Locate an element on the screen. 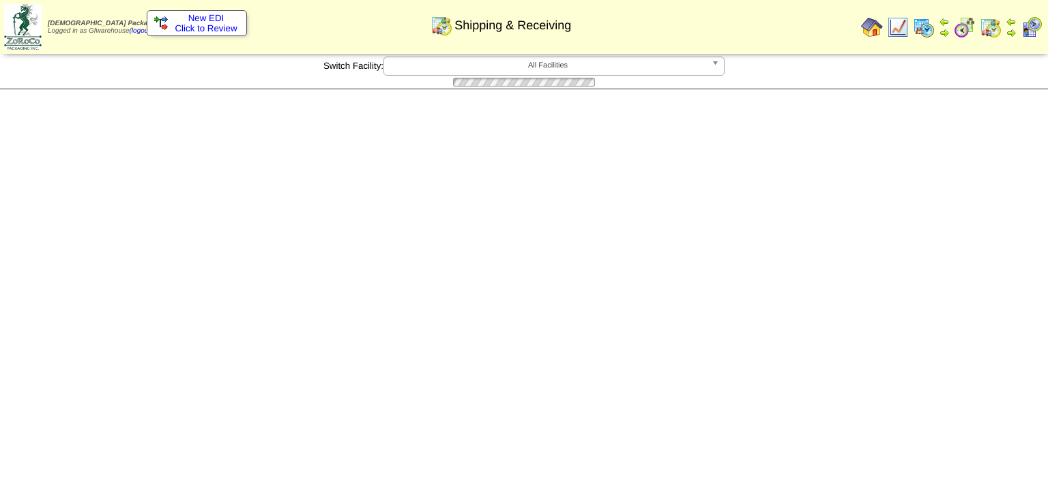 The height and width of the screenshot is (501, 1048). img: loading is located at coordinates (524, 82).